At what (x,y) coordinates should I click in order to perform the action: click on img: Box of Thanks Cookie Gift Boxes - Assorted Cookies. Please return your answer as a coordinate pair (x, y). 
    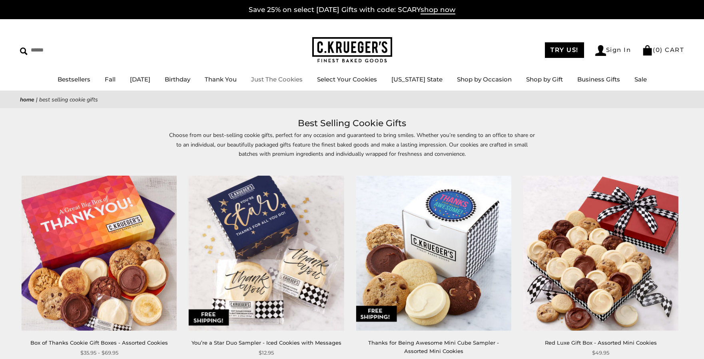
    Looking at the image, I should click on (99, 253).